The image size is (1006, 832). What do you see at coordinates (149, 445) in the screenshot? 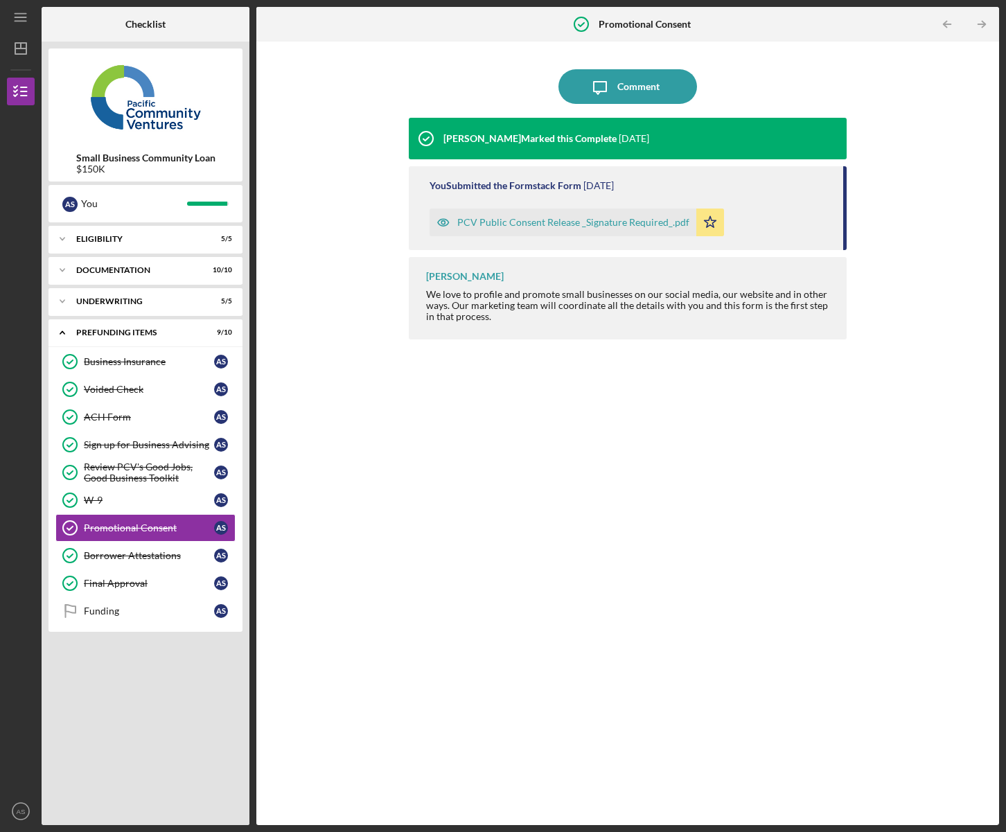
I see `div: Sign up for Business Advising` at bounding box center [149, 445].